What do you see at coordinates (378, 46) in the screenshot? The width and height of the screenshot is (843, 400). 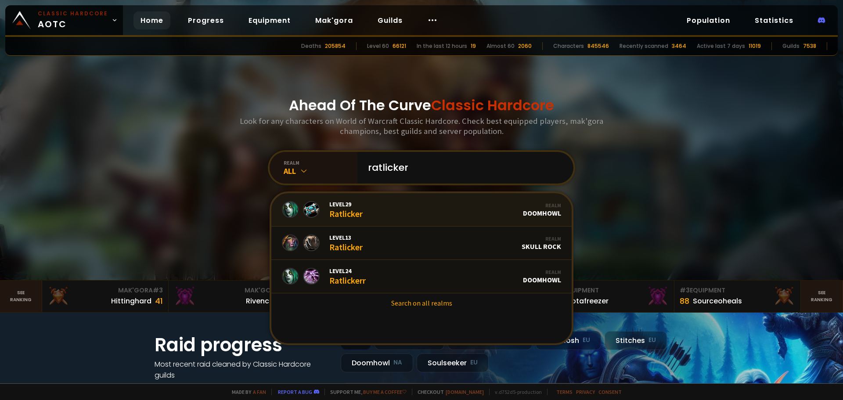 I see `div: Level 60` at bounding box center [378, 46].